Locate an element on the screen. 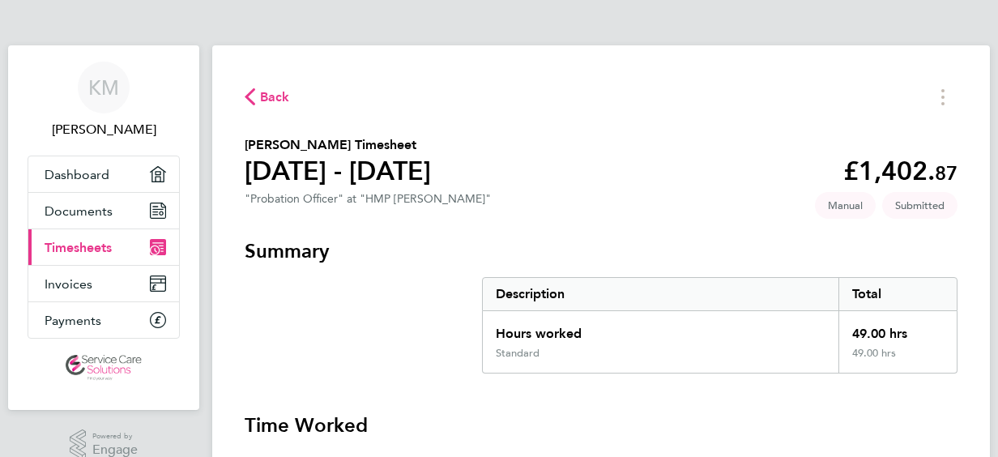 The image size is (998, 457). a: Payments is located at coordinates (104, 320).